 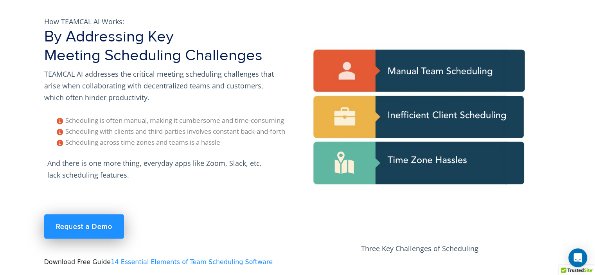 What do you see at coordinates (420, 125) in the screenshot?
I see `img: pic` at bounding box center [420, 125].